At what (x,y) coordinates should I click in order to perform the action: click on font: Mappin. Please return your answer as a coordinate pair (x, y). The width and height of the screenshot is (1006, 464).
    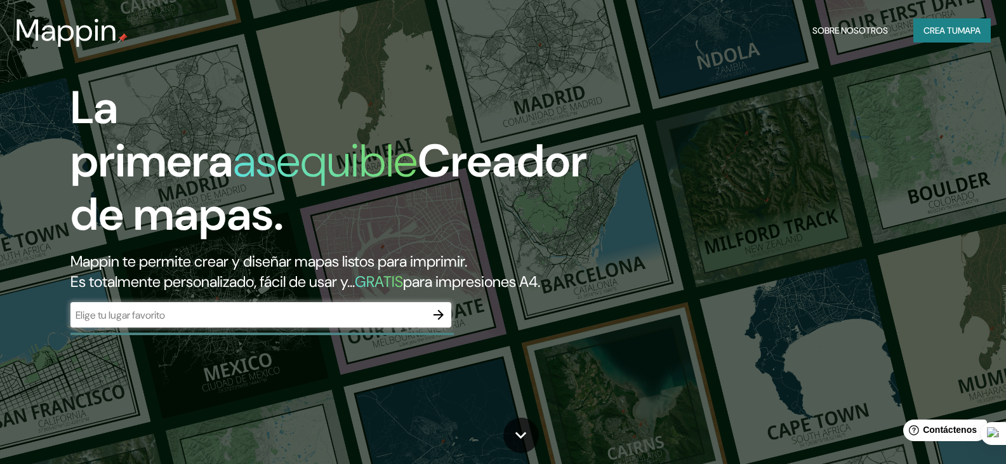
    Looking at the image, I should click on (66, 30).